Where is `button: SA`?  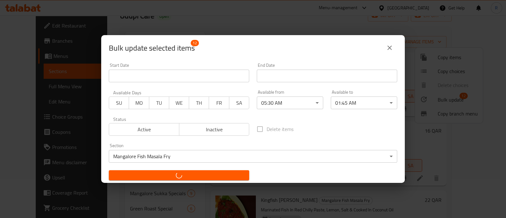
button: SA is located at coordinates (239, 103).